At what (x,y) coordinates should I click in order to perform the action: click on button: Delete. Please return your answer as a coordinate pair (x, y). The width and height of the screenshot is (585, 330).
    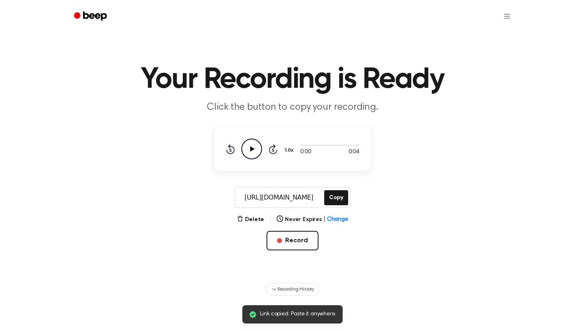
    Looking at the image, I should click on (250, 219).